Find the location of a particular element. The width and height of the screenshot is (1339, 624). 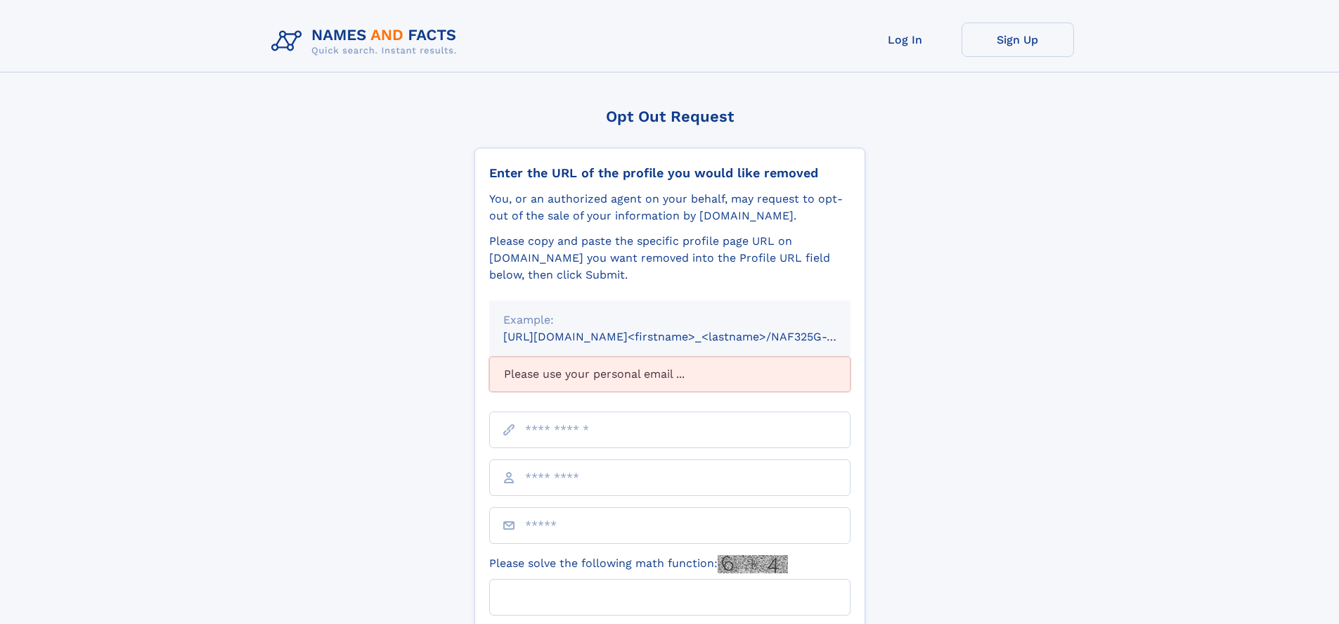

div: Enter the URL of the profile you would like removed is located at coordinates (670, 173).